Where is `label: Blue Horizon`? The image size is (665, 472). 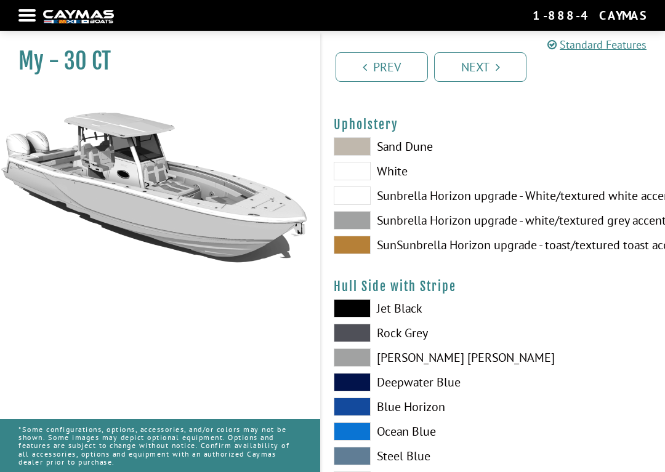 label: Blue Horizon is located at coordinates (407, 407).